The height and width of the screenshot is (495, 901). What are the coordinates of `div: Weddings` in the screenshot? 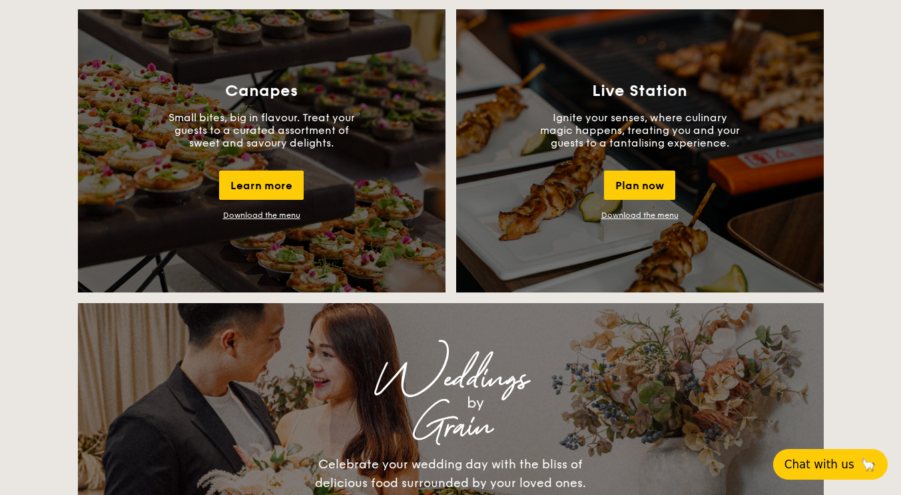 It's located at (451, 379).